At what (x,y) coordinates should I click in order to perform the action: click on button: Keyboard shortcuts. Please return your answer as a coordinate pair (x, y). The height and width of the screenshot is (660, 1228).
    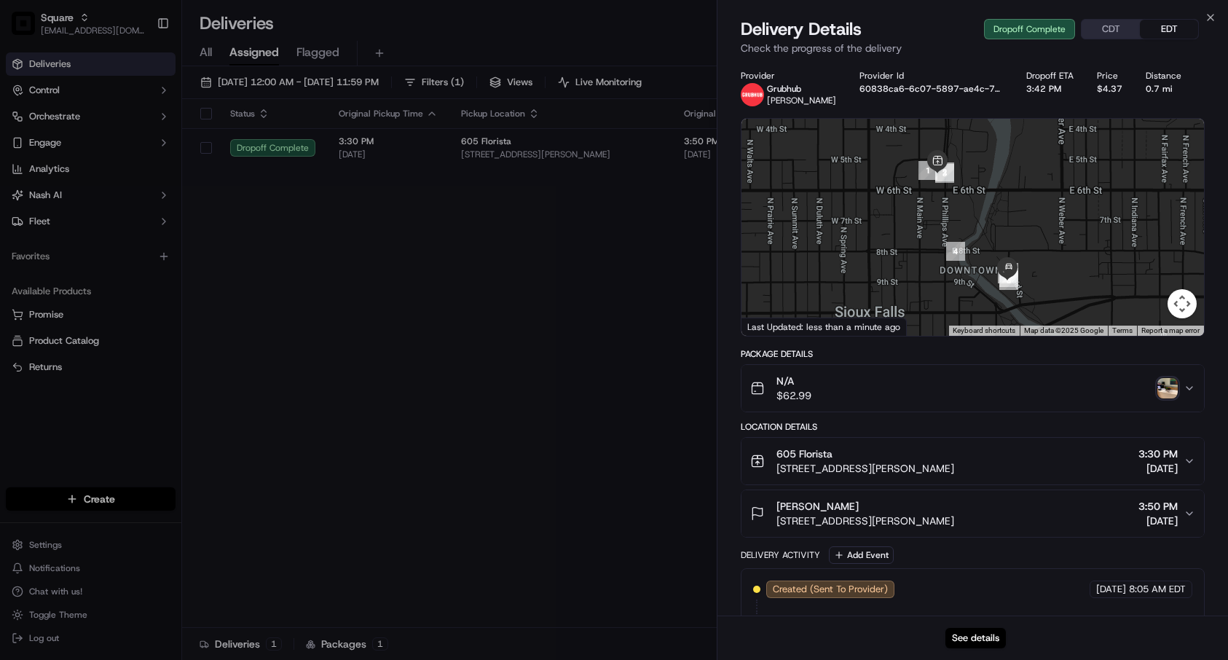
    Looking at the image, I should click on (984, 331).